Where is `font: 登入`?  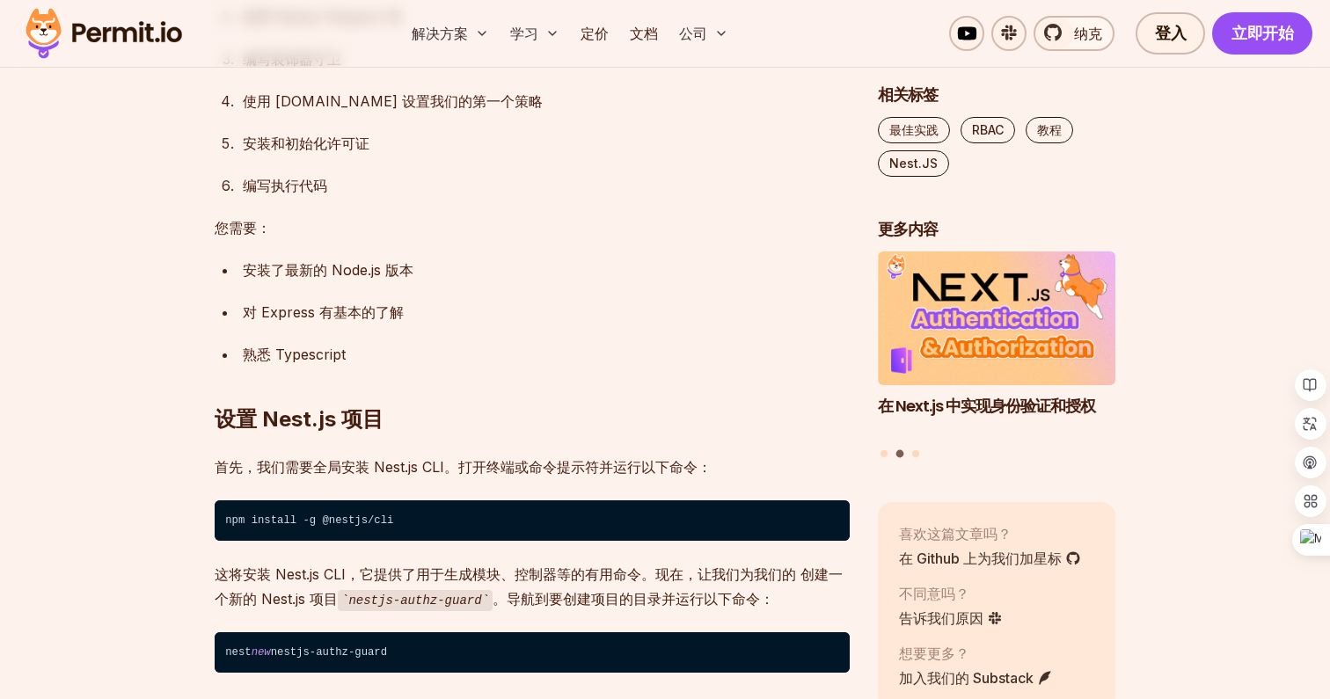 font: 登入 is located at coordinates (1170, 33).